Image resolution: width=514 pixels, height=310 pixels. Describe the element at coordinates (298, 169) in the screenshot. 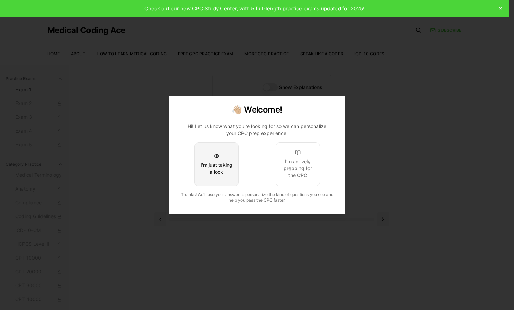

I see `div: I'm actively prepping for the CPC` at that location.